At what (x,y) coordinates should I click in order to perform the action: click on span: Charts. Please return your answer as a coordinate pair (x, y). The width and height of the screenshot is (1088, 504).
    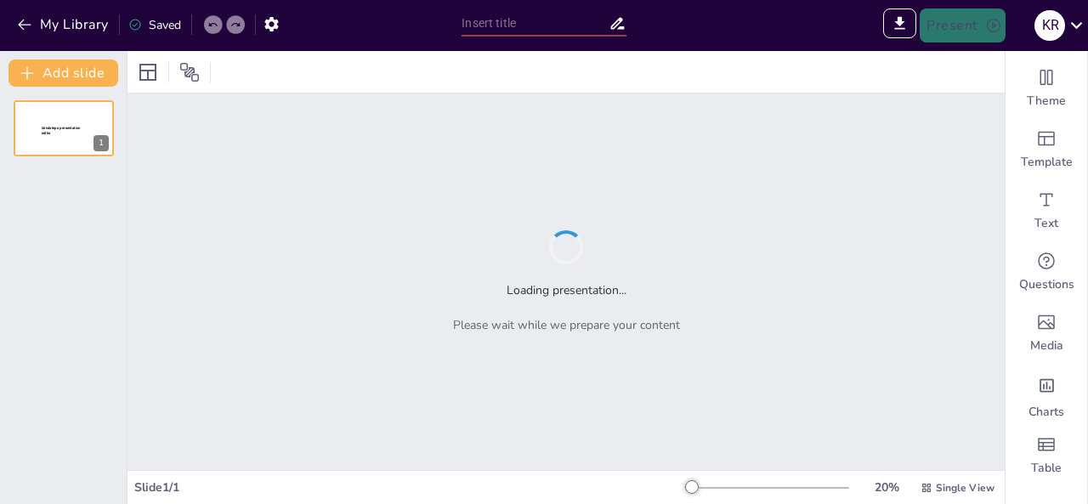
    Looking at the image, I should click on (1046, 412).